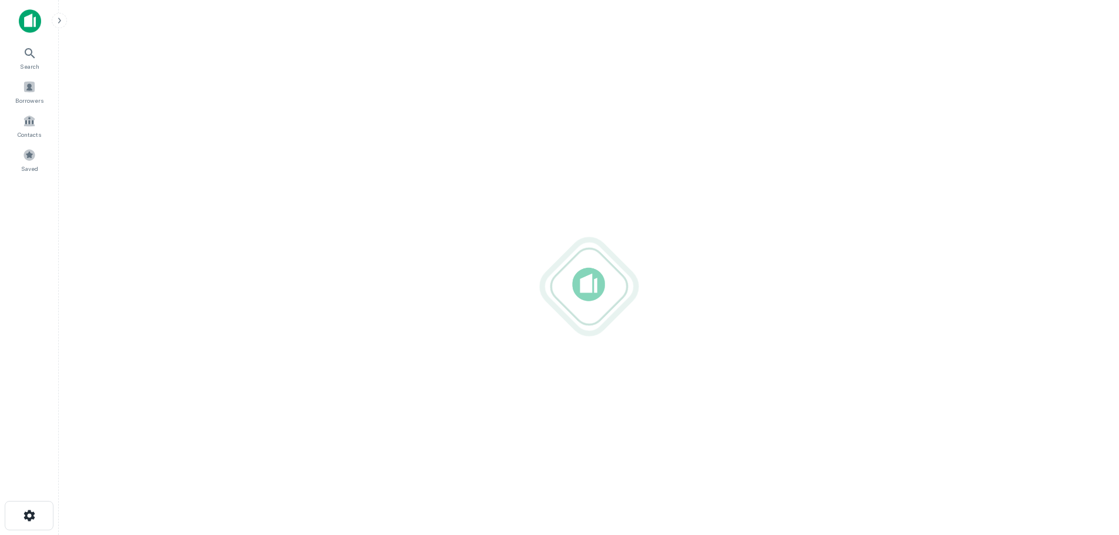  I want to click on div: Contacts, so click(29, 126).